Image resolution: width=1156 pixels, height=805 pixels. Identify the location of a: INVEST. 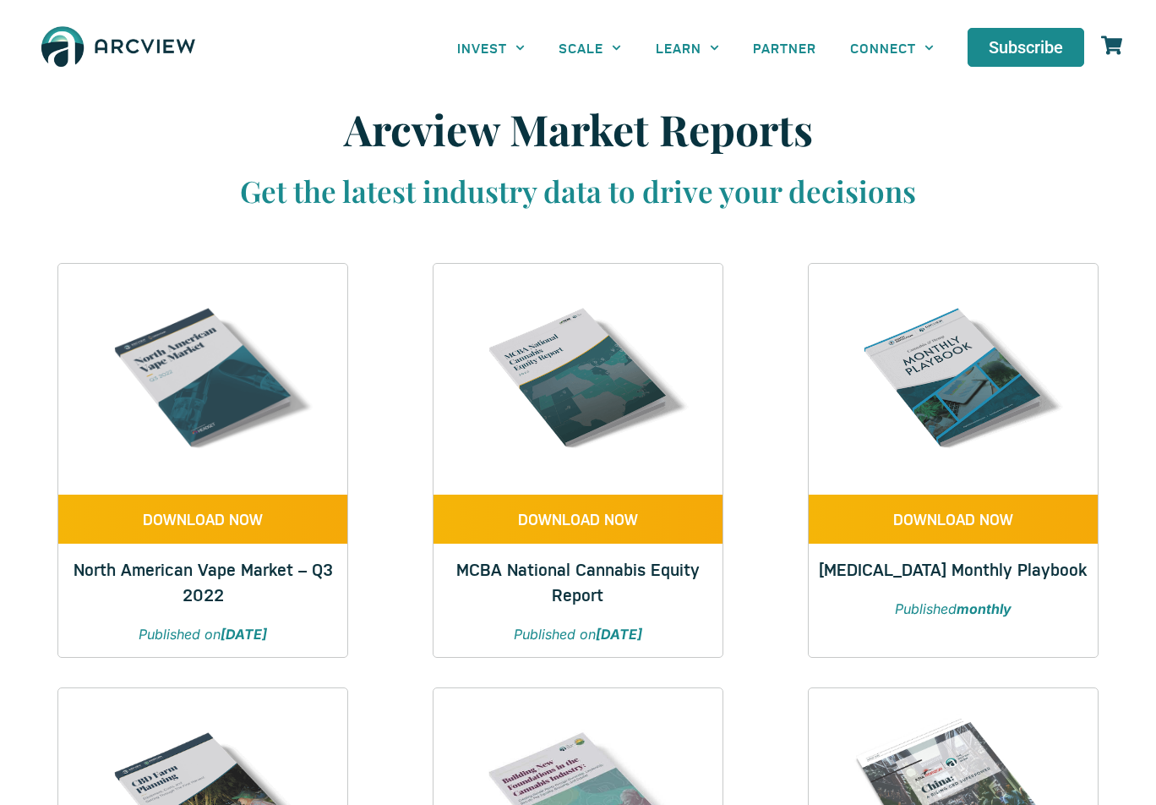
(491, 47).